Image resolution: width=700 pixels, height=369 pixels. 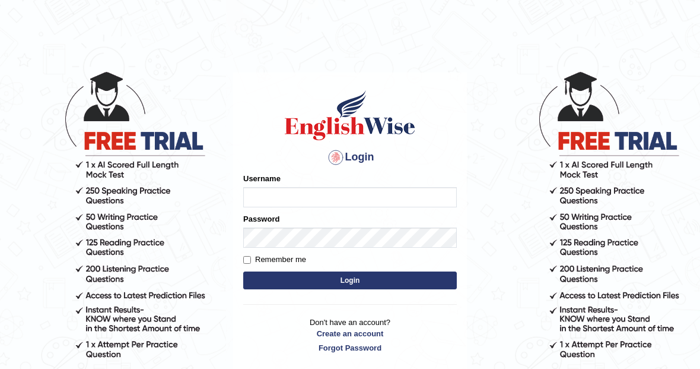 What do you see at coordinates (350, 347) in the screenshot?
I see `a: Forgot Password` at bounding box center [350, 347].